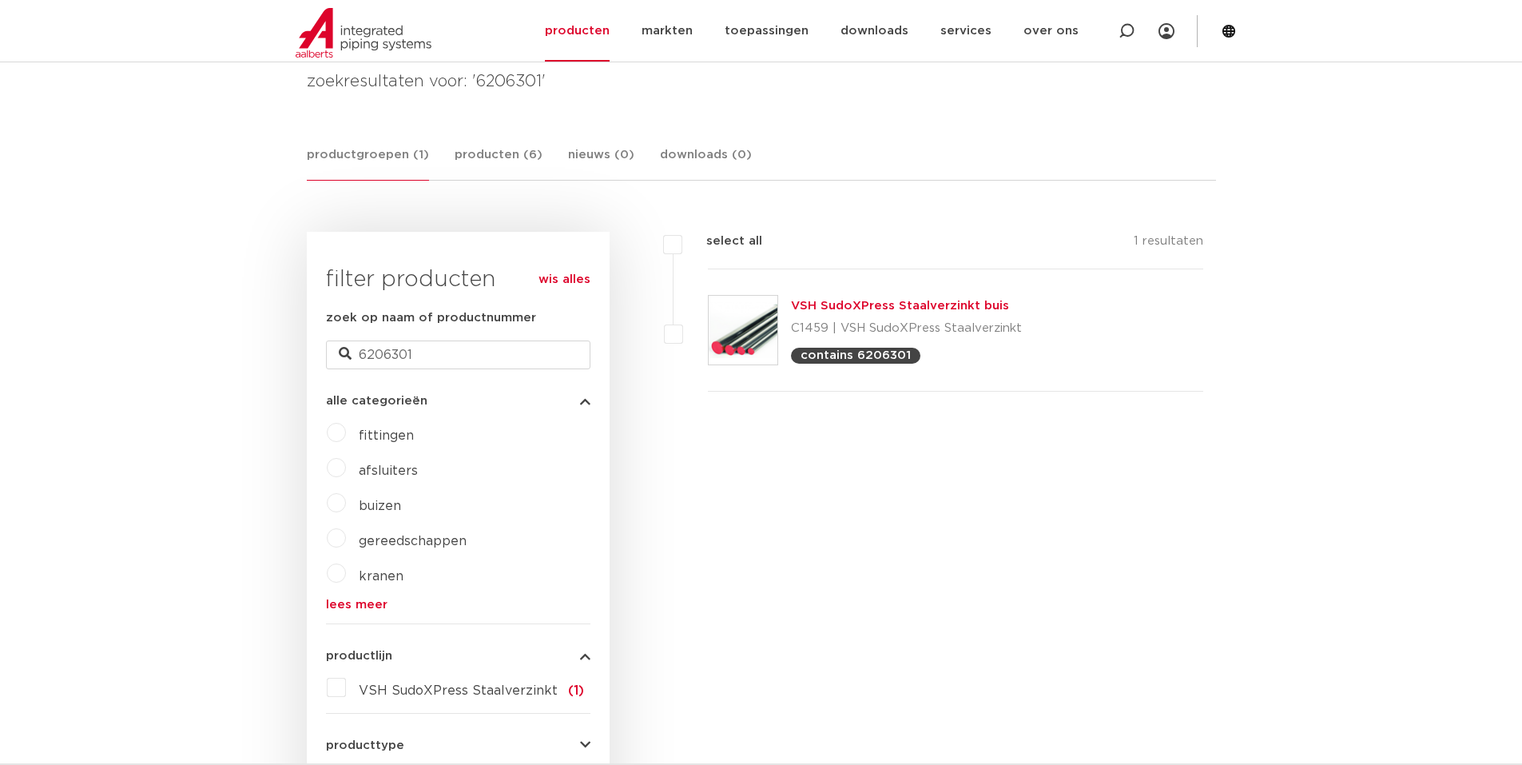 The width and height of the screenshot is (1522, 765). Describe the element at coordinates (601, 162) in the screenshot. I see `a: nieuws (0)` at that location.